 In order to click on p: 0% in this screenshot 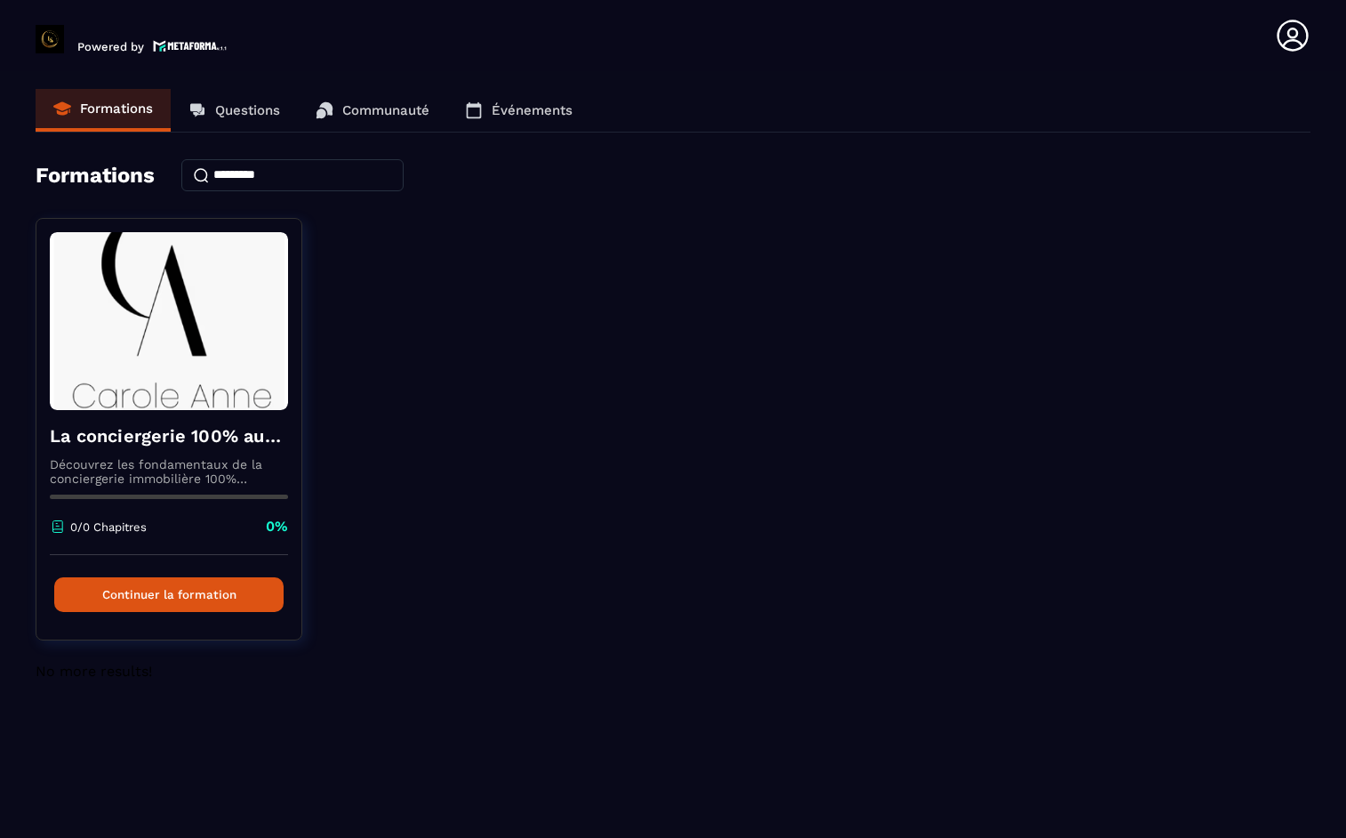, I will do `click(277, 526)`.